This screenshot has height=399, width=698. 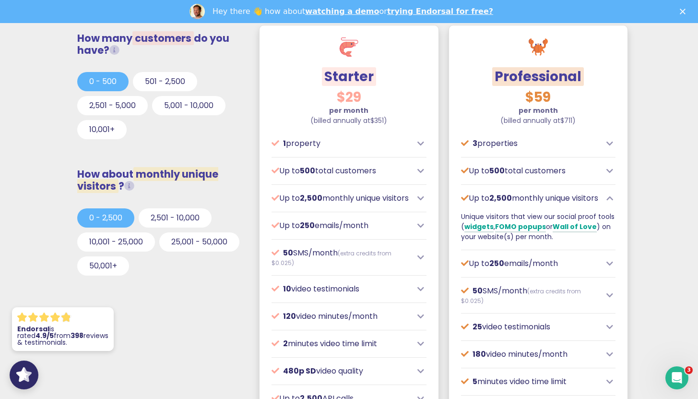 What do you see at coordinates (342, 11) in the screenshot?
I see `b: watching a demo` at bounding box center [342, 11].